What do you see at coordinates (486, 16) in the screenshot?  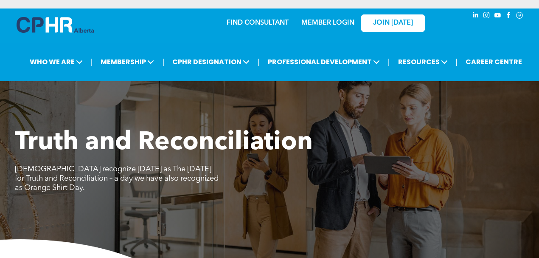 I see `a: instagram` at bounding box center [486, 16].